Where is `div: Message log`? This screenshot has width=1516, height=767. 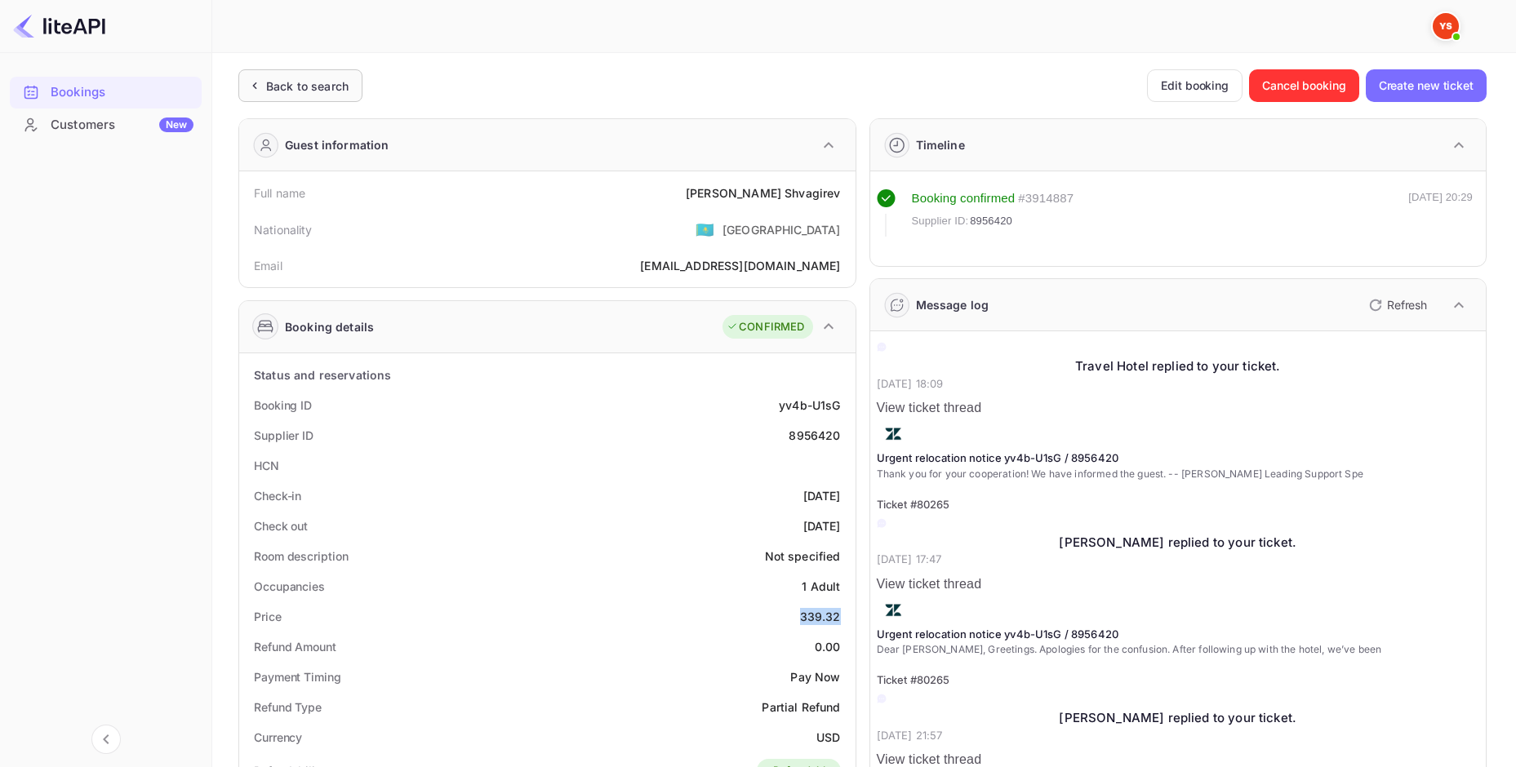
div: Message log is located at coordinates (953, 305).